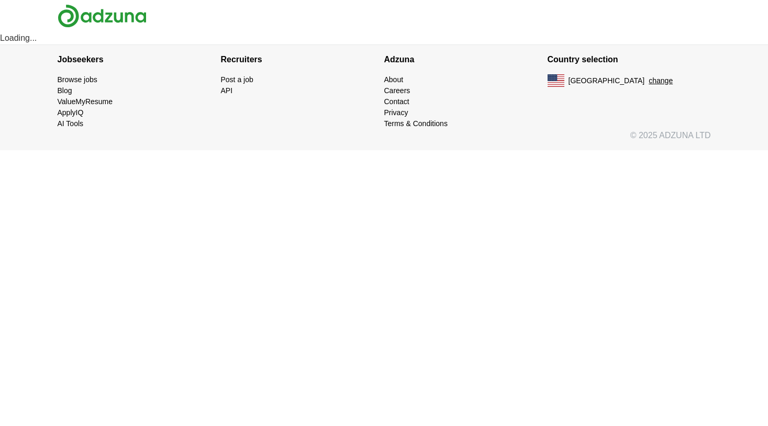 The image size is (768, 426). What do you see at coordinates (65, 91) in the screenshot?
I see `a: Blog` at bounding box center [65, 91].